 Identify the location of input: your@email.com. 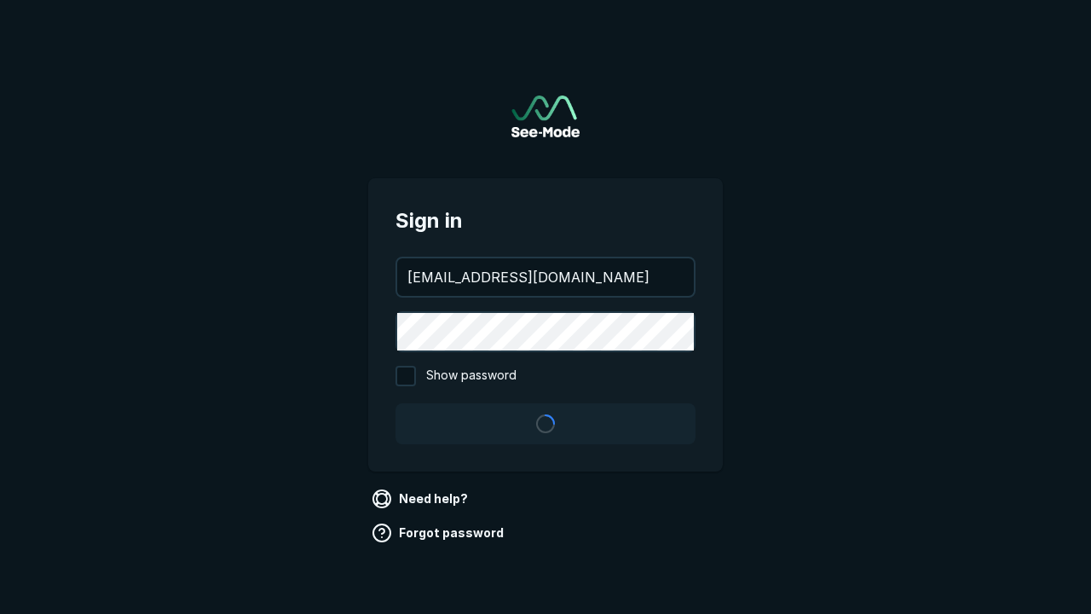
(546, 277).